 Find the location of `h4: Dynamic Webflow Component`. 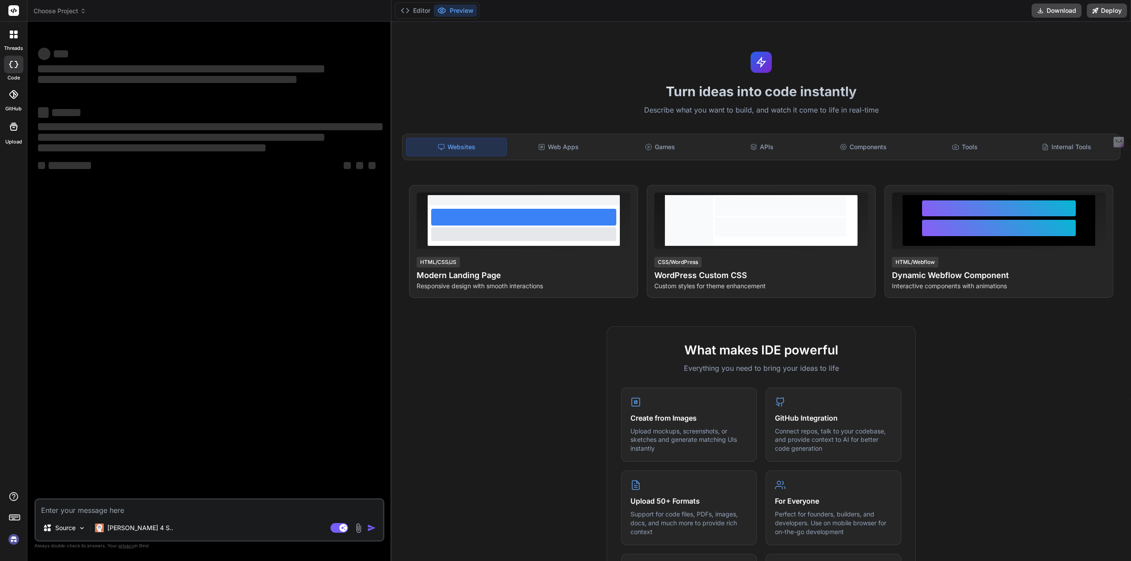

h4: Dynamic Webflow Component is located at coordinates (999, 276).